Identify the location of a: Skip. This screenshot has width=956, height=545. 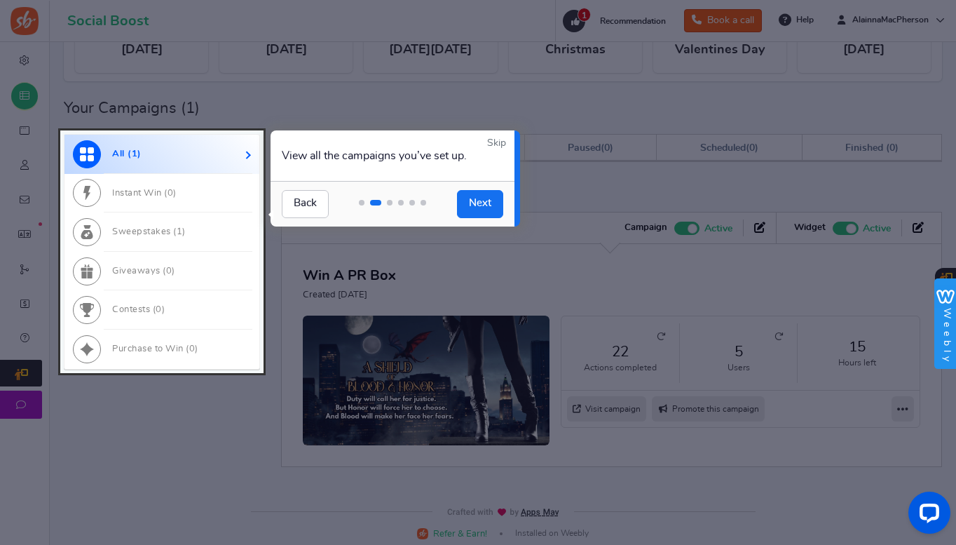
(496, 143).